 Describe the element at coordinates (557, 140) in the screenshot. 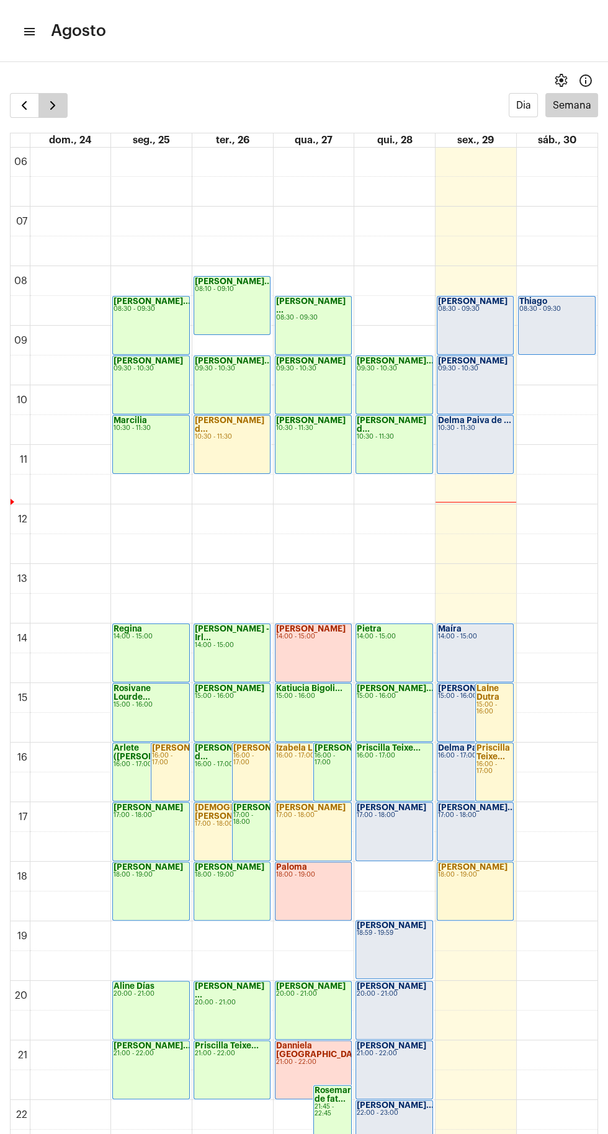

I see `a: 30 de agosto de 2025` at that location.